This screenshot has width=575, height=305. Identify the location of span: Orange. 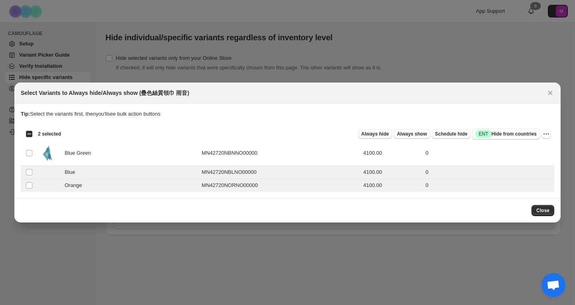
(75, 186).